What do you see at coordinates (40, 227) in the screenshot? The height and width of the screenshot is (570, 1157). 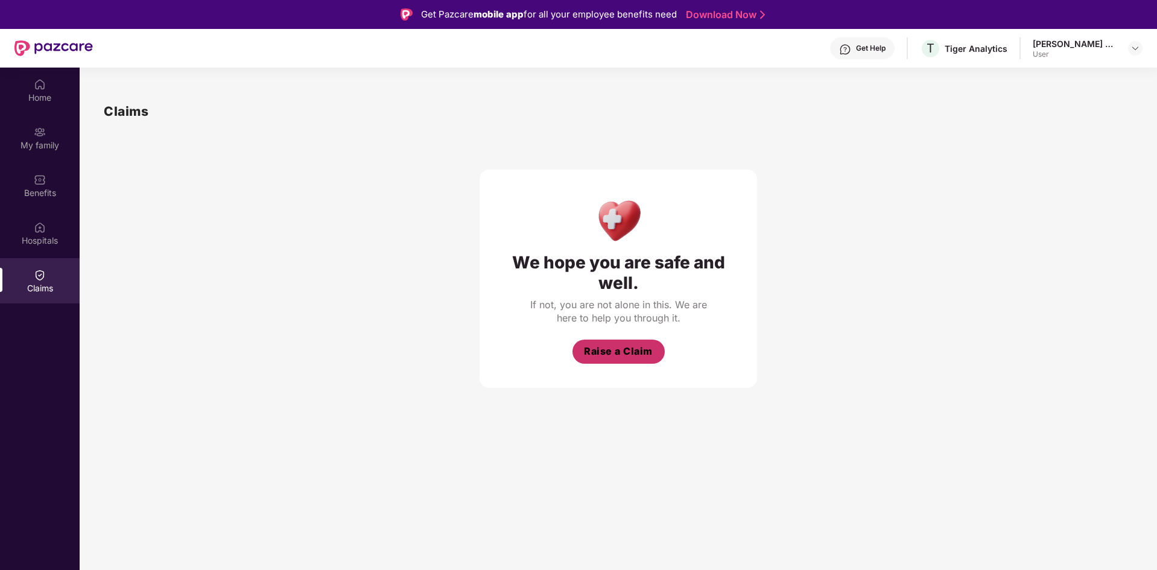 I see `img: svg+xml;base64,PHN2ZyBpZD0iSG9zcGl0YWxzIiB4bWxucz0iaHR0cDovL3d3dy53My5vcmcvMjAwMC9zdmciIHdpZHRoPS...` at bounding box center [40, 227].